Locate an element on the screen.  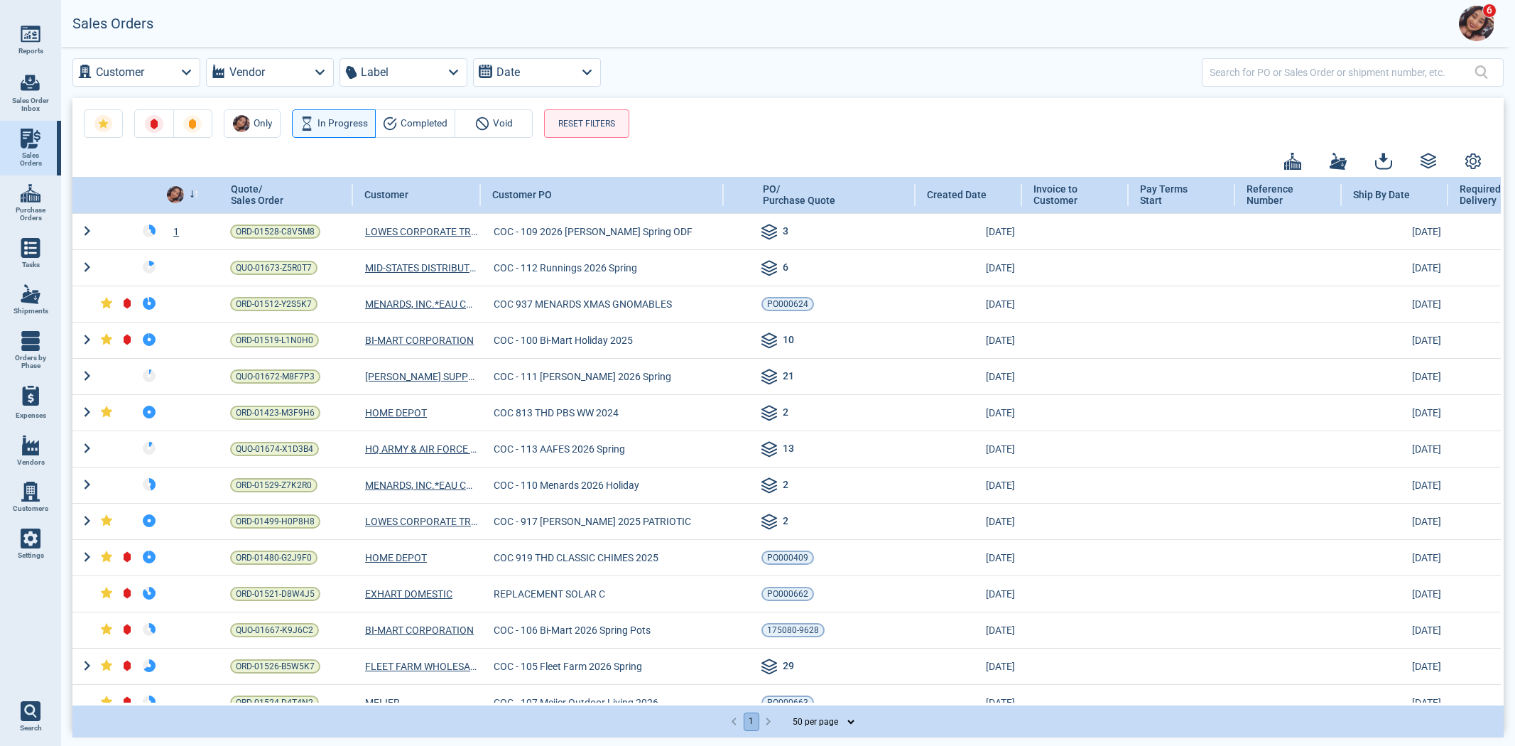
span: PO000663 is located at coordinates (787, 702).